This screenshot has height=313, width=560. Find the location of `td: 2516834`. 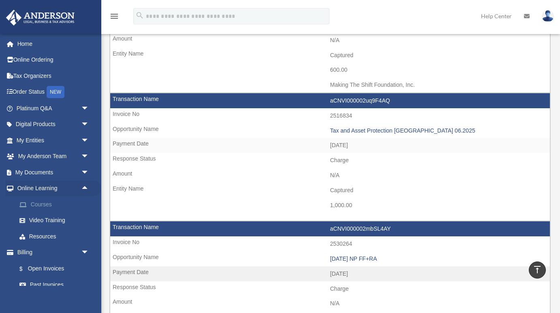

td: 2516834 is located at coordinates (330, 116).